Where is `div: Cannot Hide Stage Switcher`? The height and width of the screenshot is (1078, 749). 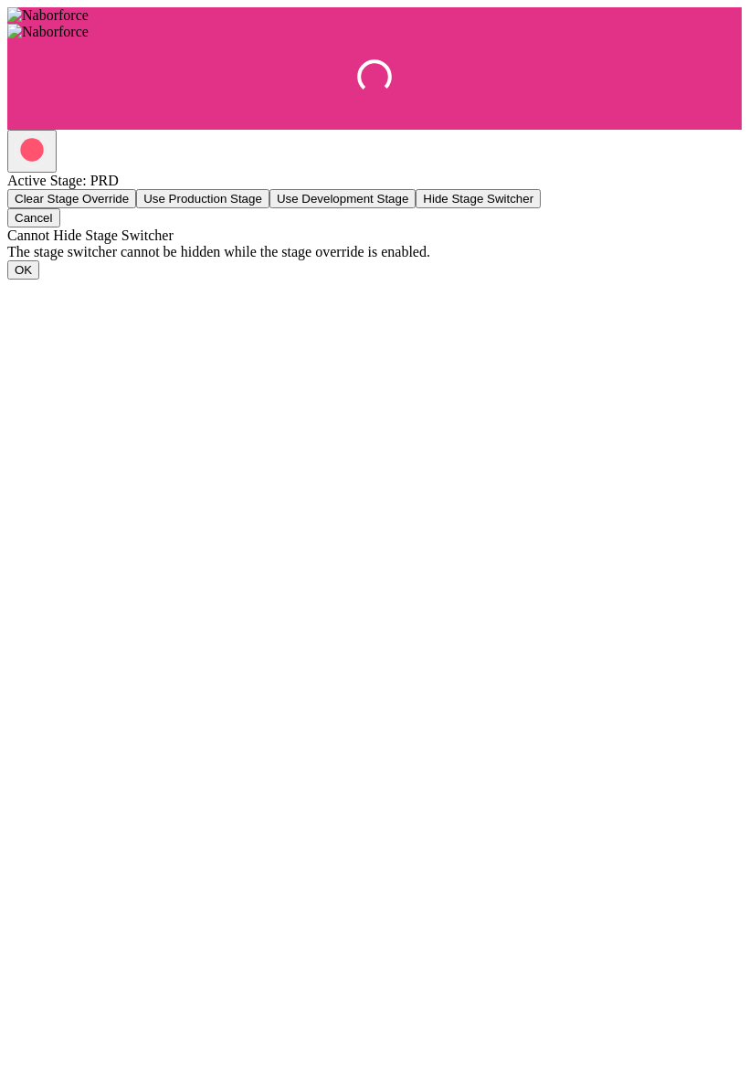 div: Cannot Hide Stage Switcher is located at coordinates (375, 236).